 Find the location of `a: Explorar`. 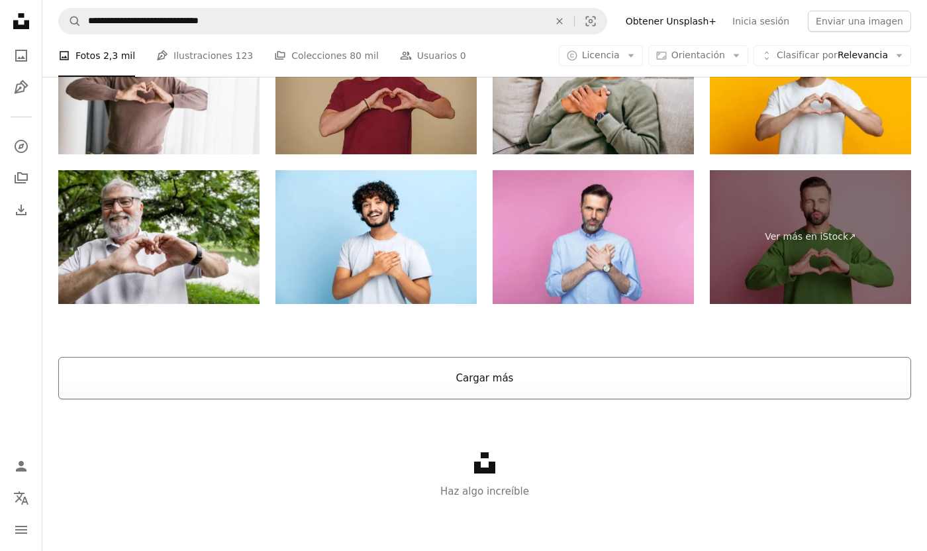

a: Explorar is located at coordinates (21, 146).